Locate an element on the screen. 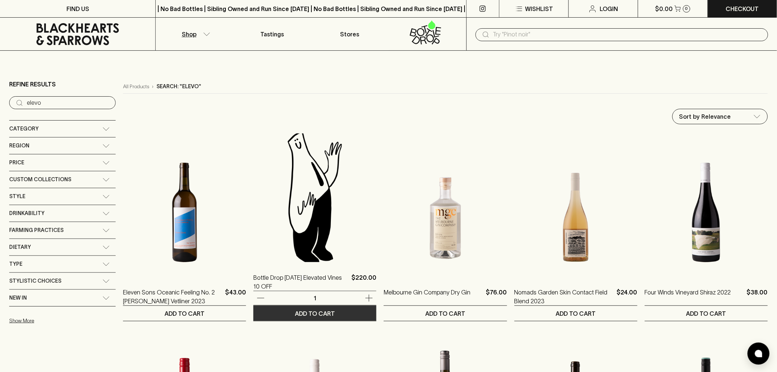 The width and height of the screenshot is (777, 372). a: All Products is located at coordinates (136, 86).